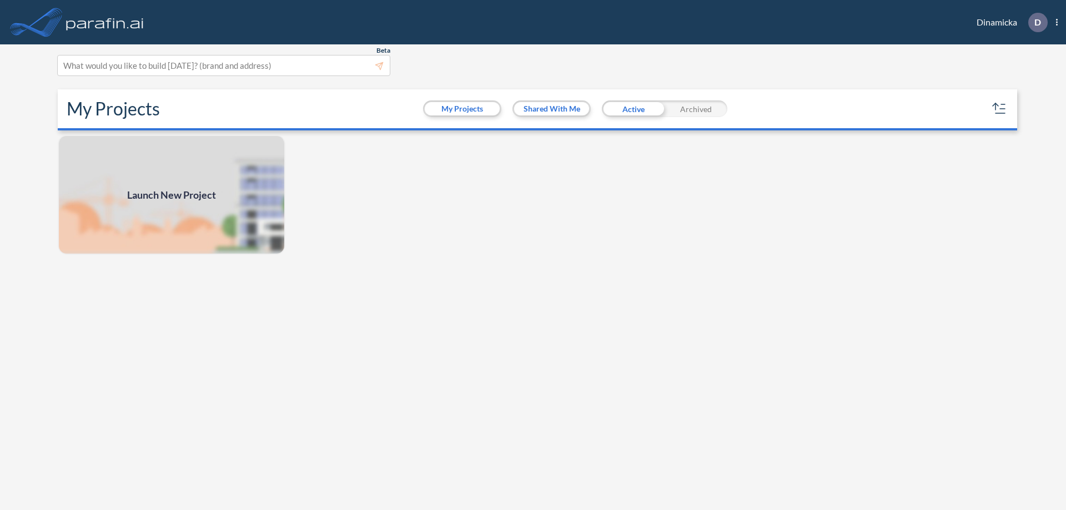 The width and height of the screenshot is (1066, 510). I want to click on span: Launch New Project, so click(172, 195).